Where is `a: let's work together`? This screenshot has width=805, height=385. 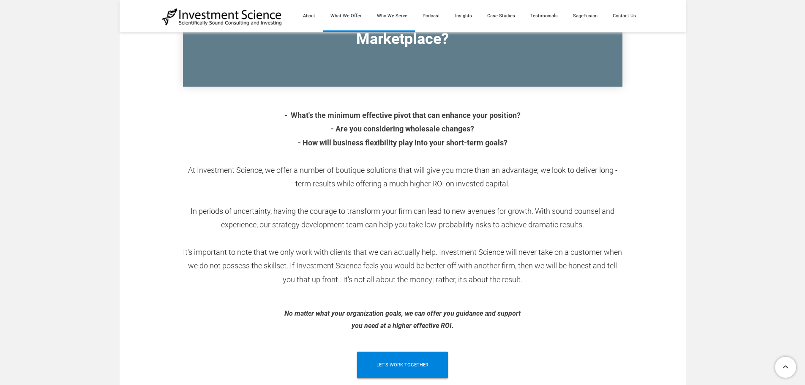 a: let's work together is located at coordinates (402, 364).